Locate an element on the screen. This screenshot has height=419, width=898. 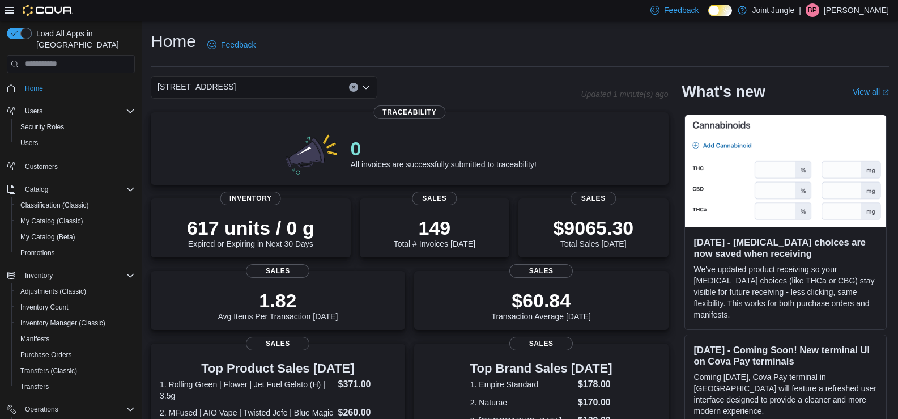
span: Traceability is located at coordinates (409, 112).